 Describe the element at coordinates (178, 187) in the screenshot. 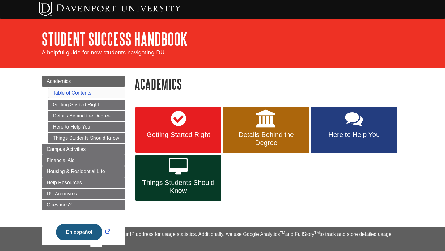

I see `span: Things Students Should Know` at that location.